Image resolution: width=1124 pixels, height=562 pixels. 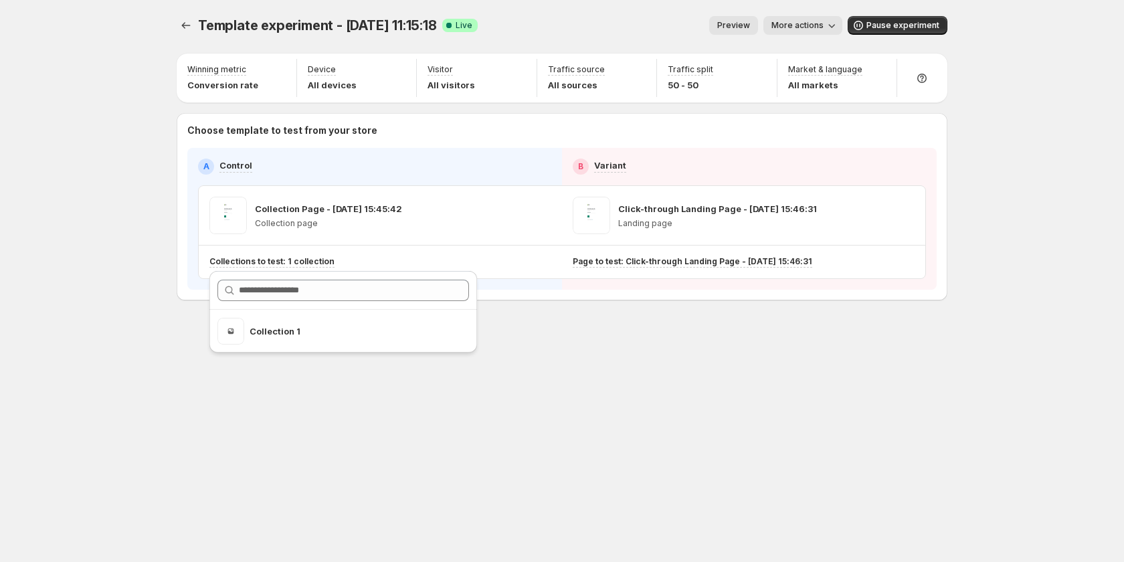 What do you see at coordinates (329, 223) in the screenshot?
I see `p: Collection page` at bounding box center [329, 223].